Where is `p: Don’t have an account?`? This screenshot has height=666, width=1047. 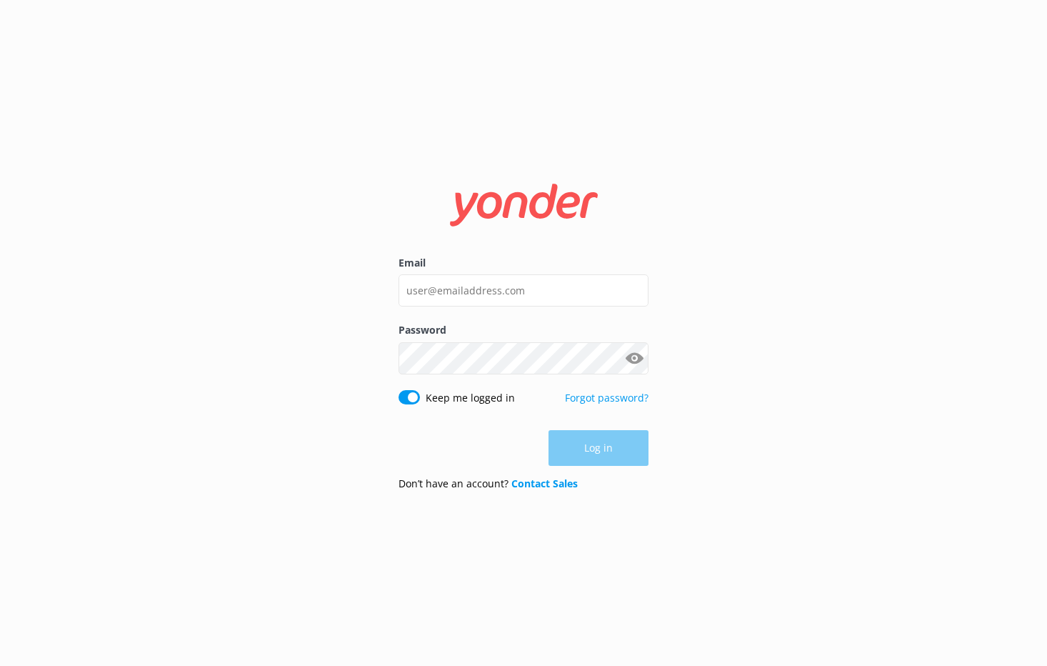 p: Don’t have an account? is located at coordinates (488, 484).